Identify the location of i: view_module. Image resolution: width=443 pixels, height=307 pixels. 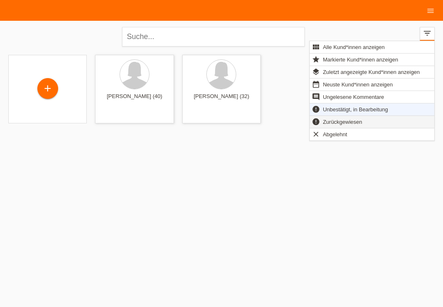
(316, 47).